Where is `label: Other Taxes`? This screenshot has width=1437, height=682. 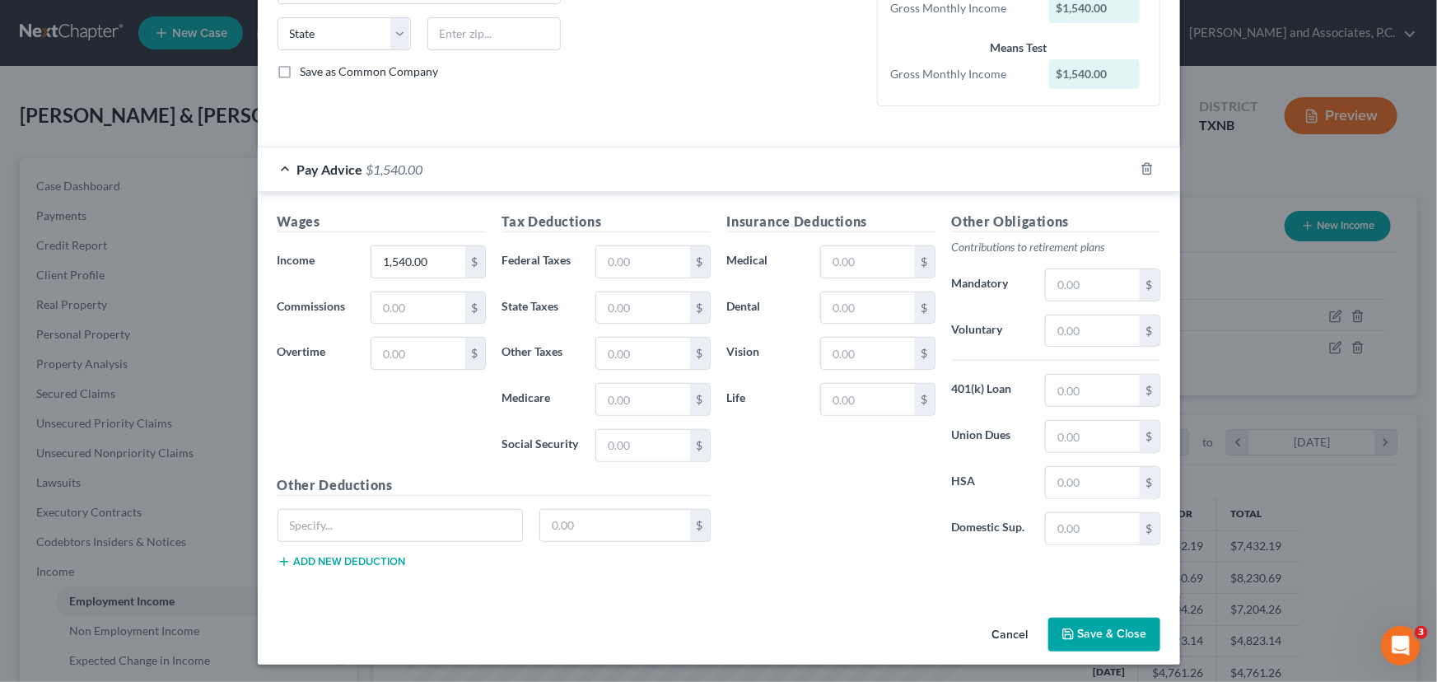
label: Other Taxes is located at coordinates (541, 353).